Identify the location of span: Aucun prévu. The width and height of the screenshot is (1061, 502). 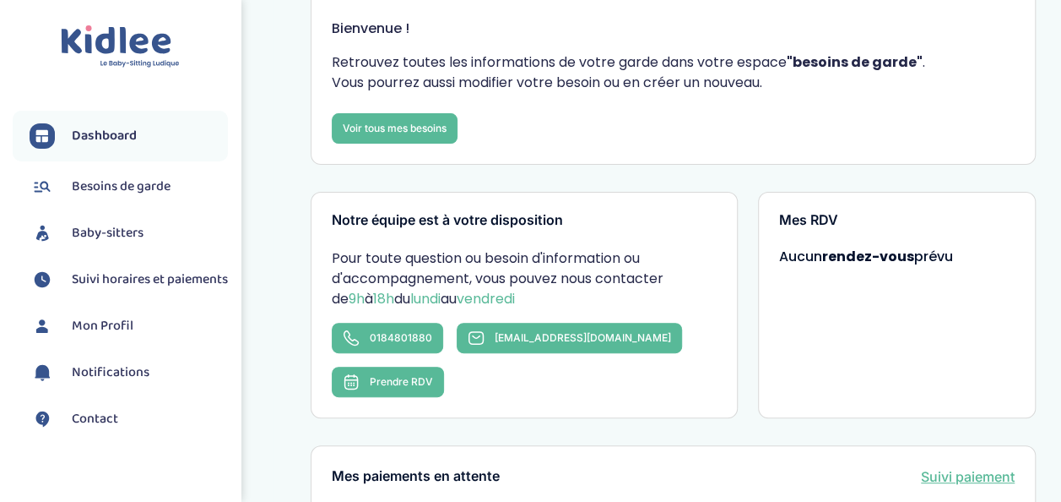
(866, 256).